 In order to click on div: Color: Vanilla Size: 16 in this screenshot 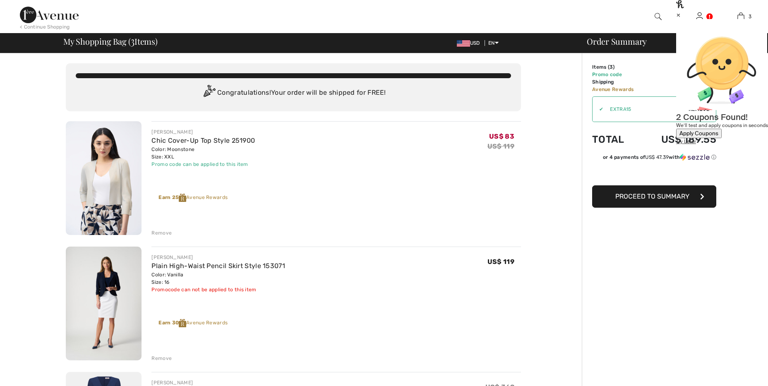, I will do `click(218, 279)`.